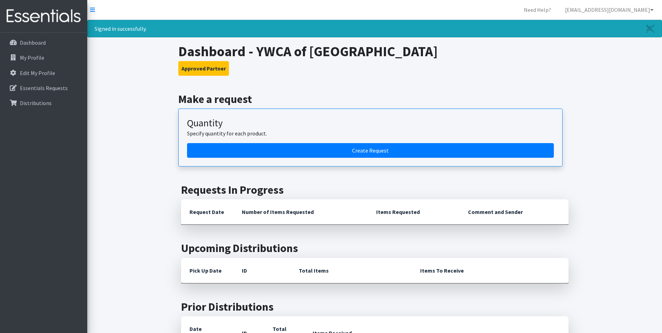  Describe the element at coordinates (44, 73) in the screenshot. I see `a: Edit My Profile` at that location.